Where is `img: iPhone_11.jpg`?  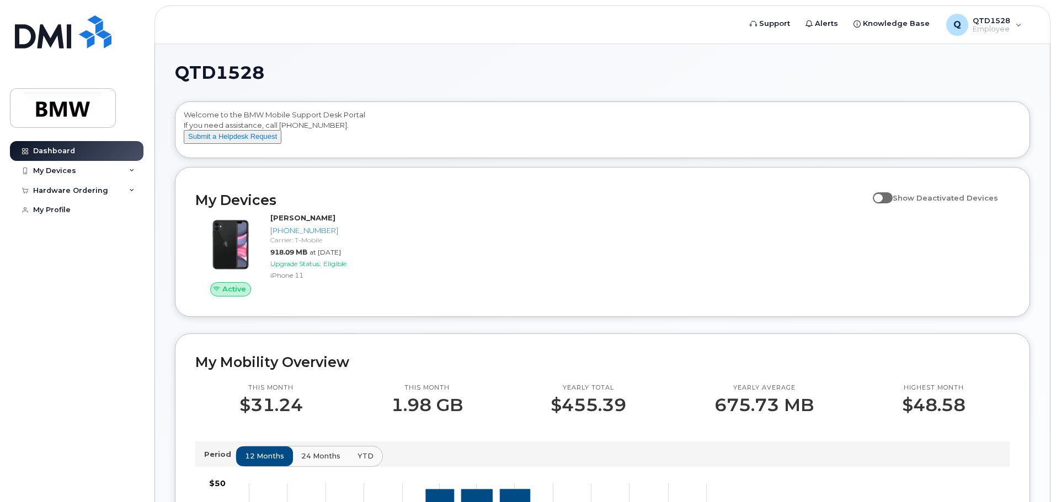 img: iPhone_11.jpg is located at coordinates (231, 245).